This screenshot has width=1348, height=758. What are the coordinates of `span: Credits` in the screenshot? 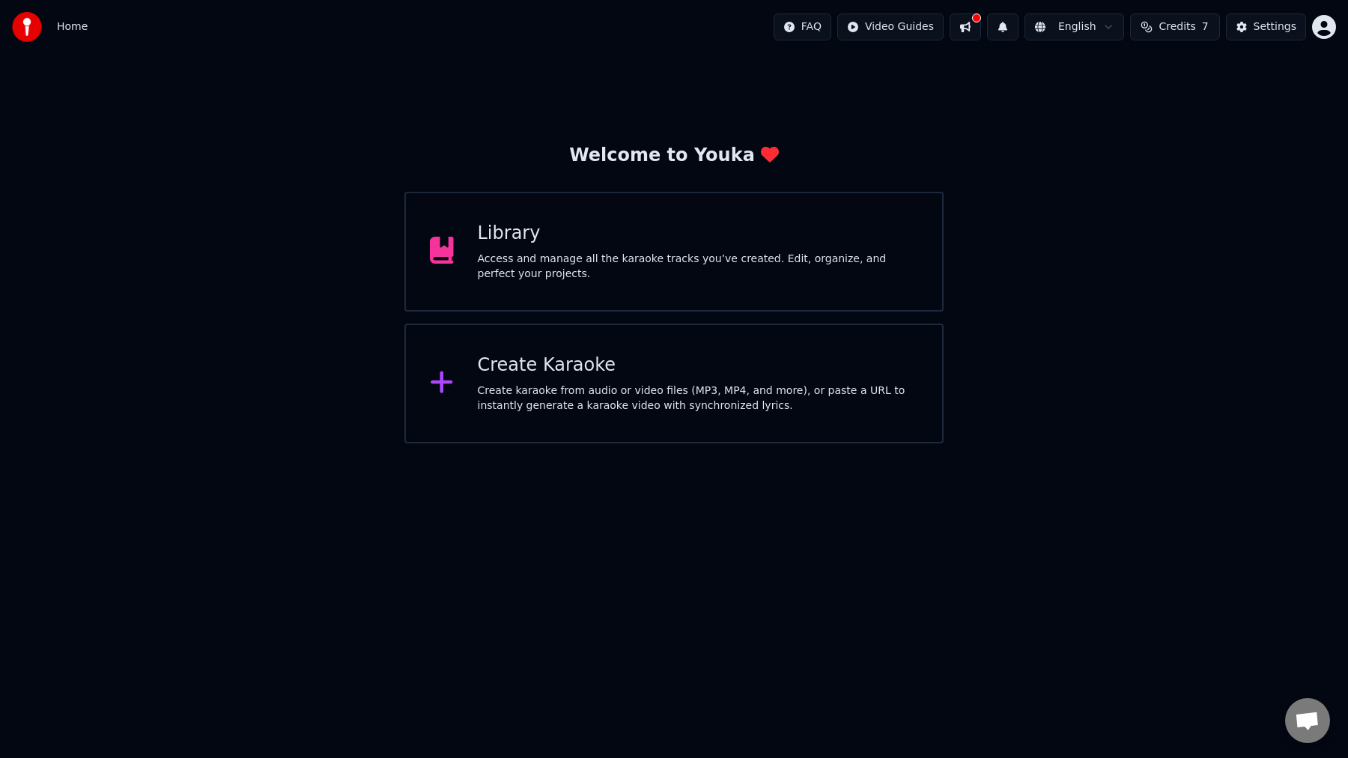 It's located at (1176, 27).